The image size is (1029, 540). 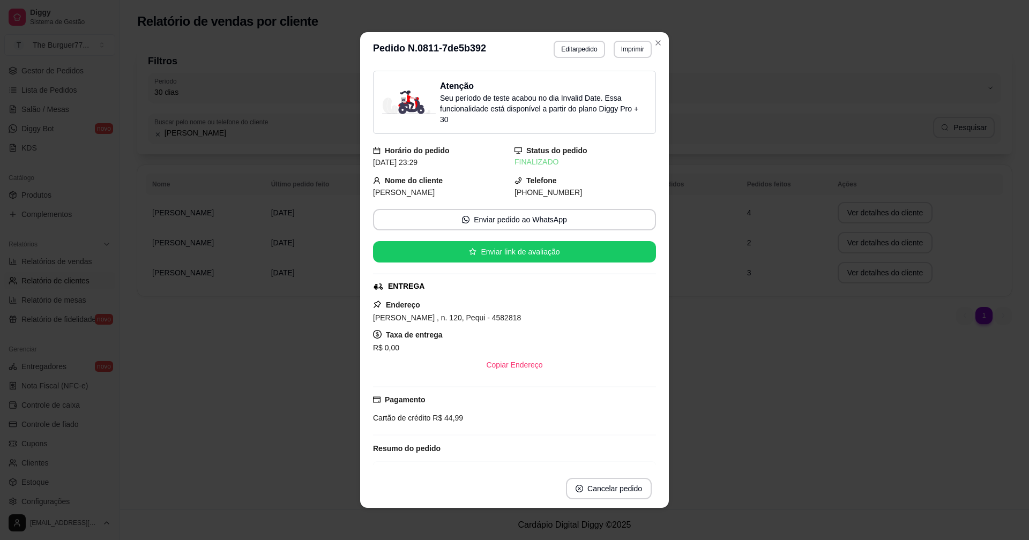 I want to click on p: Seu período de teste acabou no dia Invalid Date . Essa funcionalidade está disponível a partir do..., so click(x=544, y=109).